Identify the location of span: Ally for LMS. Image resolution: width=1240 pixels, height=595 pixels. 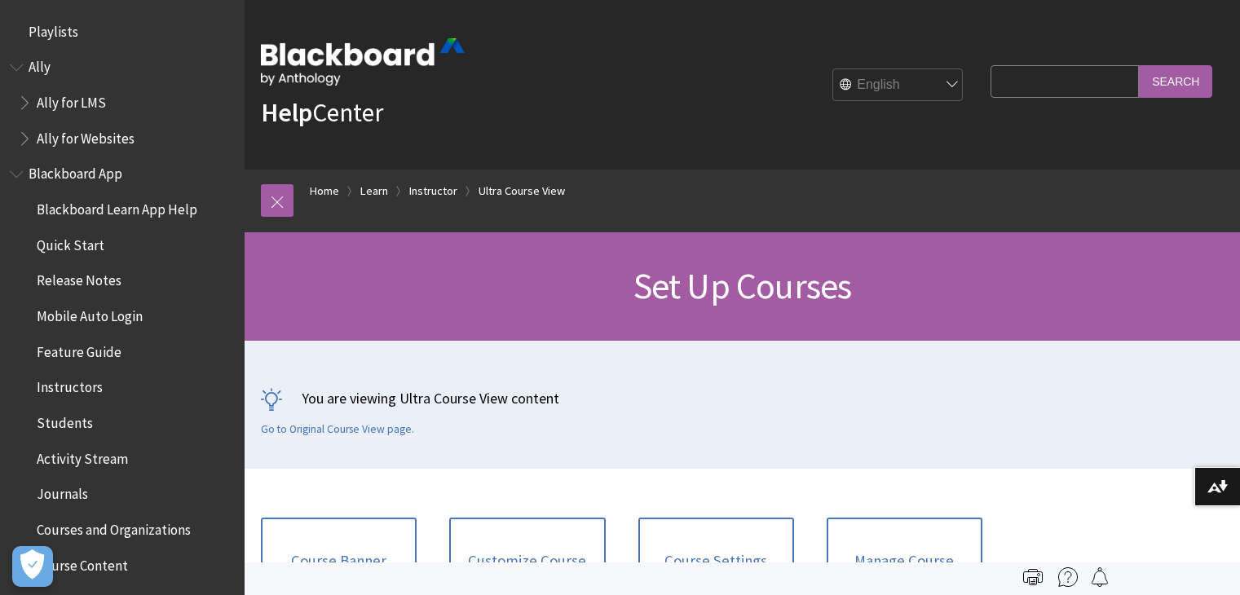
(71, 99).